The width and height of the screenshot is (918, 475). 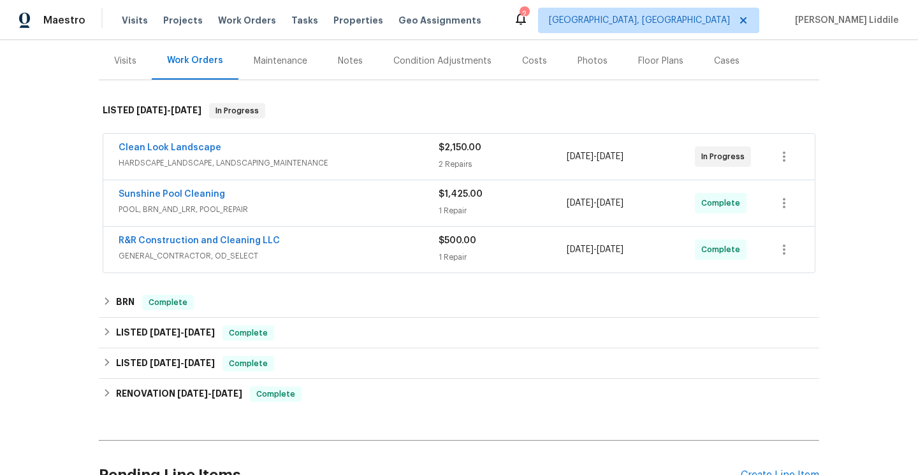 I want to click on span: GENERAL_CONTRACTOR, OD_SELECT, so click(x=278, y=256).